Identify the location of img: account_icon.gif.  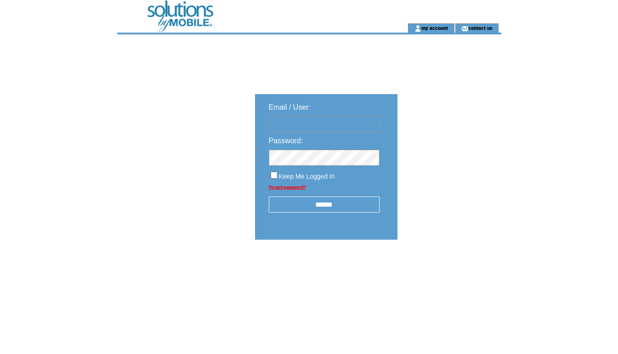
(418, 28).